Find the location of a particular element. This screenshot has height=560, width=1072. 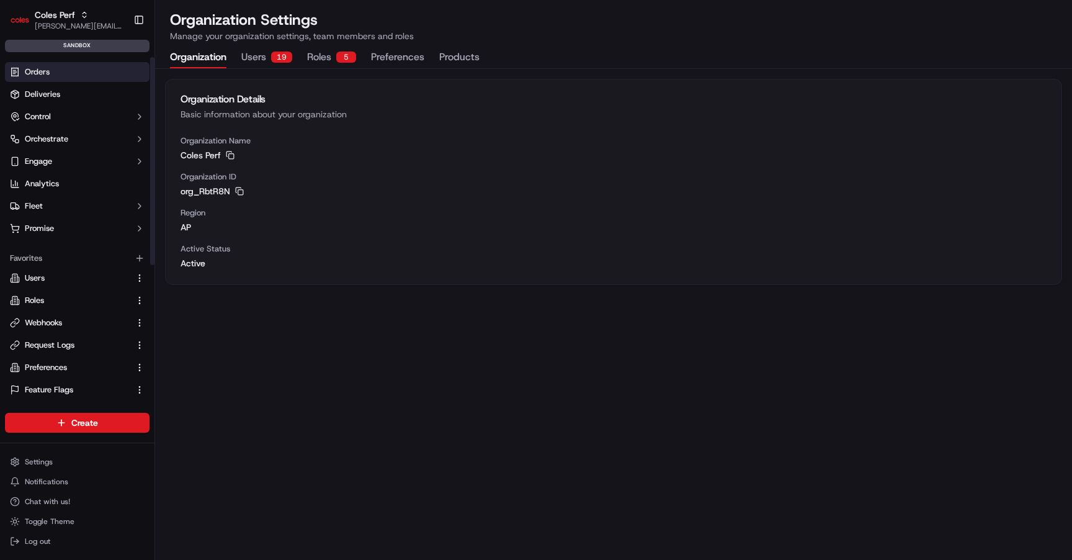

span: Webhooks is located at coordinates (43, 323).